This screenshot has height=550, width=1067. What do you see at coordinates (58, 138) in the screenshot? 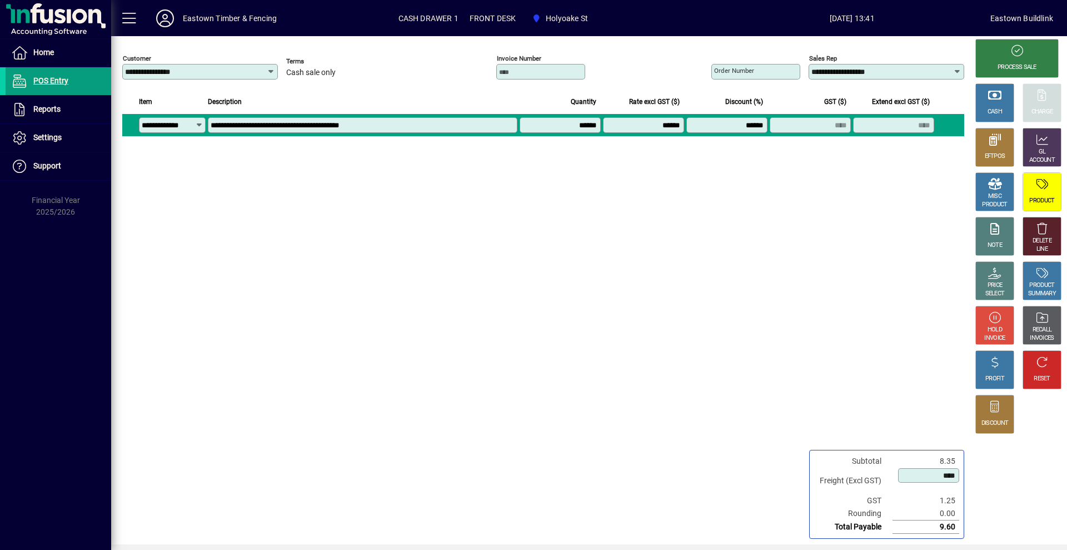
I see `a: Settings` at bounding box center [58, 138].